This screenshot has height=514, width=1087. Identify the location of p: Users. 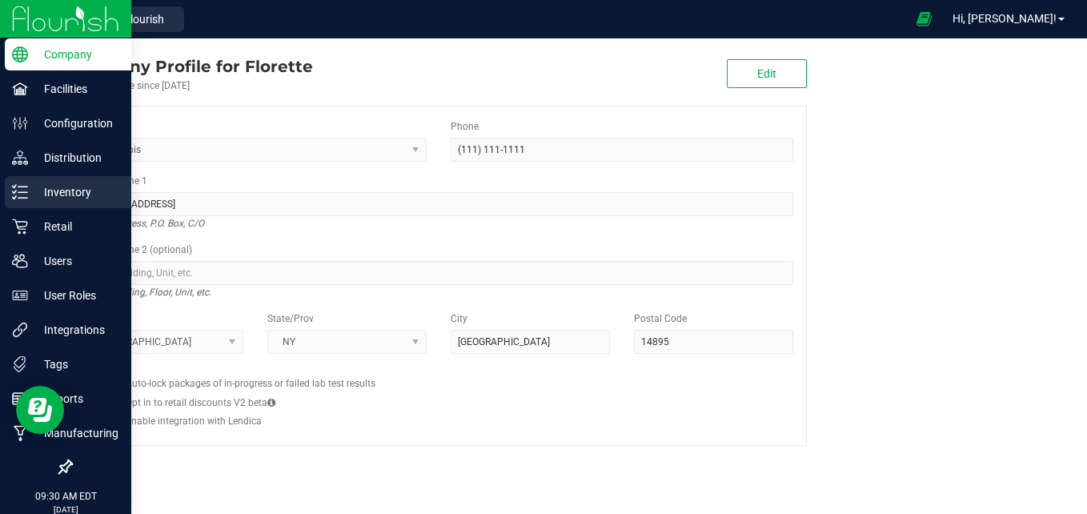
(76, 261).